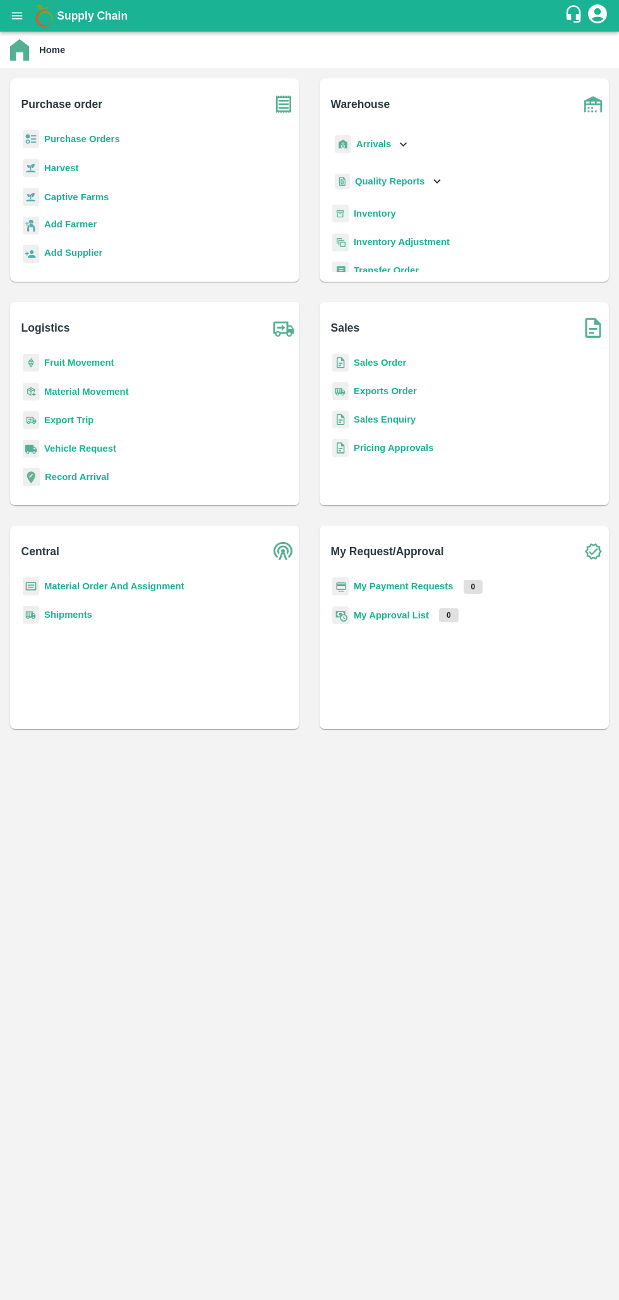 The height and width of the screenshot is (1300, 619). What do you see at coordinates (385, 391) in the screenshot?
I see `a: Exports Order` at bounding box center [385, 391].